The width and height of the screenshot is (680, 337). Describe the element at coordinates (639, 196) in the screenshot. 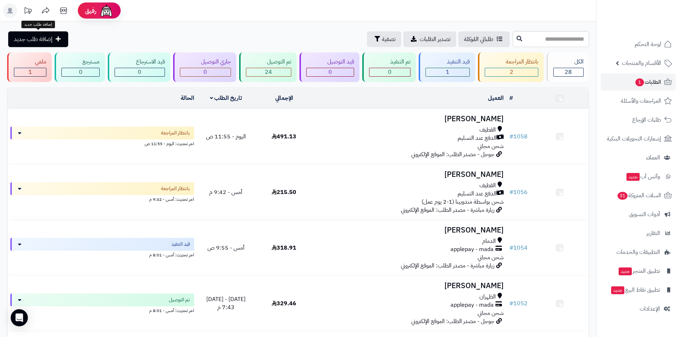

I see `a: السلات المتروكة31` at that location.